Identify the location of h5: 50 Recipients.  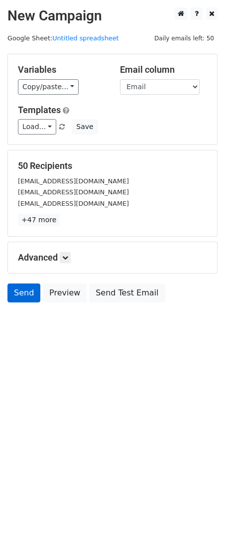
(113, 166).